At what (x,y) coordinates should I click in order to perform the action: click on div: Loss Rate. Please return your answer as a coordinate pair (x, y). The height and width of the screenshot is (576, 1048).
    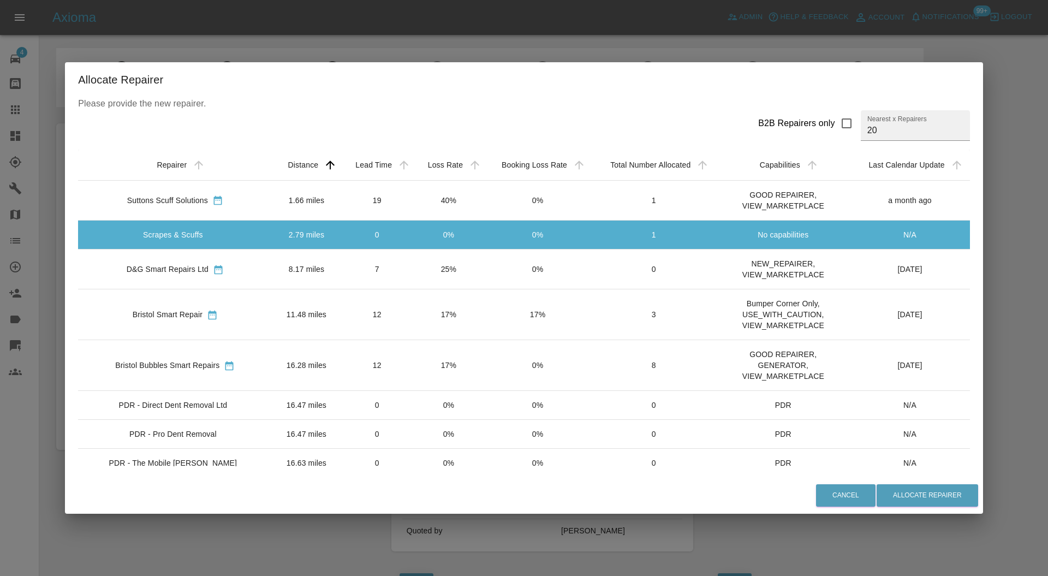
    Looking at the image, I should click on (445, 165).